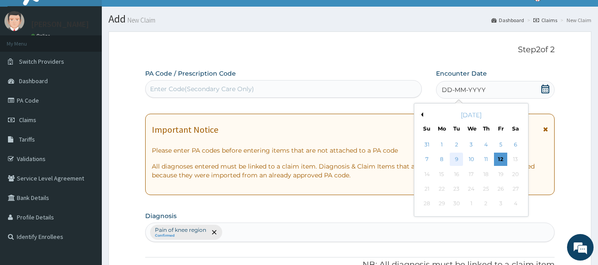  I want to click on div: Chat with us now, so click(97, 55).